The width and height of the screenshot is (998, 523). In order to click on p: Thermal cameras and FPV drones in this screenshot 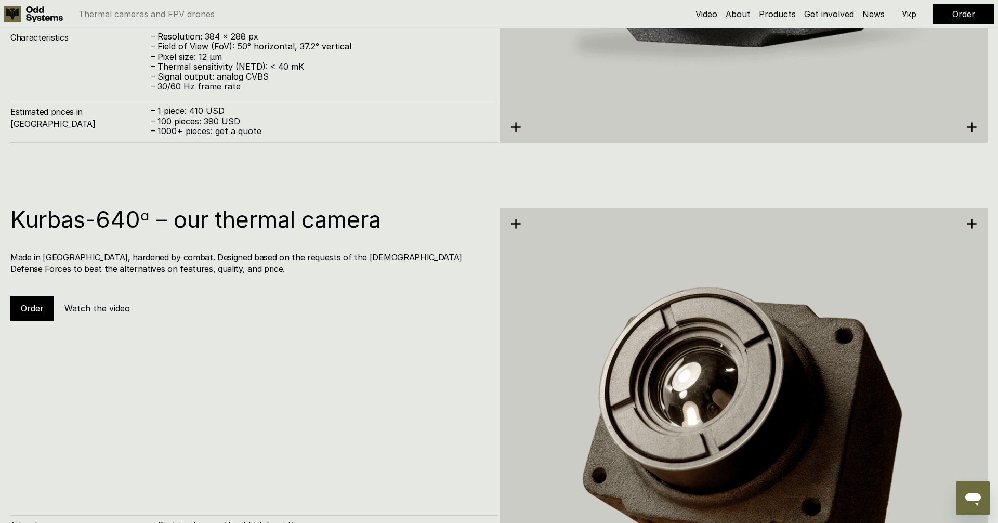, I will do `click(147, 14)`.